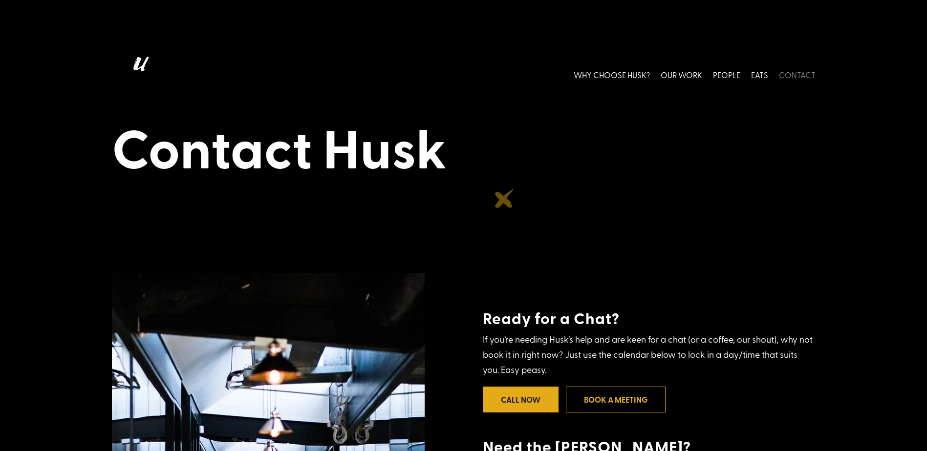  What do you see at coordinates (649, 321) in the screenshot?
I see `h4: Ready for a Chat?` at bounding box center [649, 321].